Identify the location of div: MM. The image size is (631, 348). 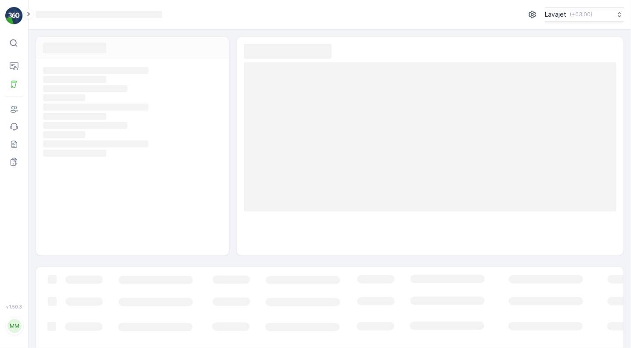
(14, 326).